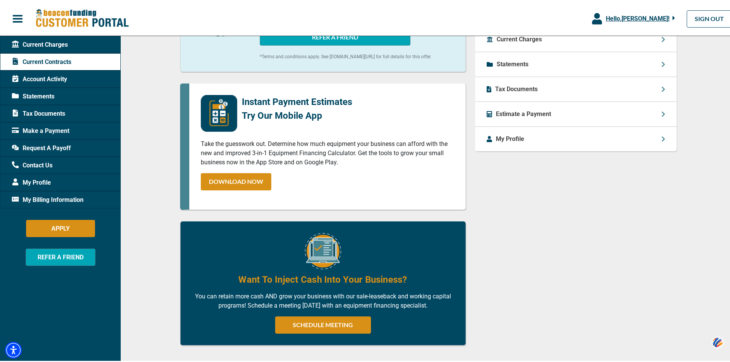 The height and width of the screenshot is (362, 730). What do you see at coordinates (39, 78) in the screenshot?
I see `span: Account Activity` at bounding box center [39, 78].